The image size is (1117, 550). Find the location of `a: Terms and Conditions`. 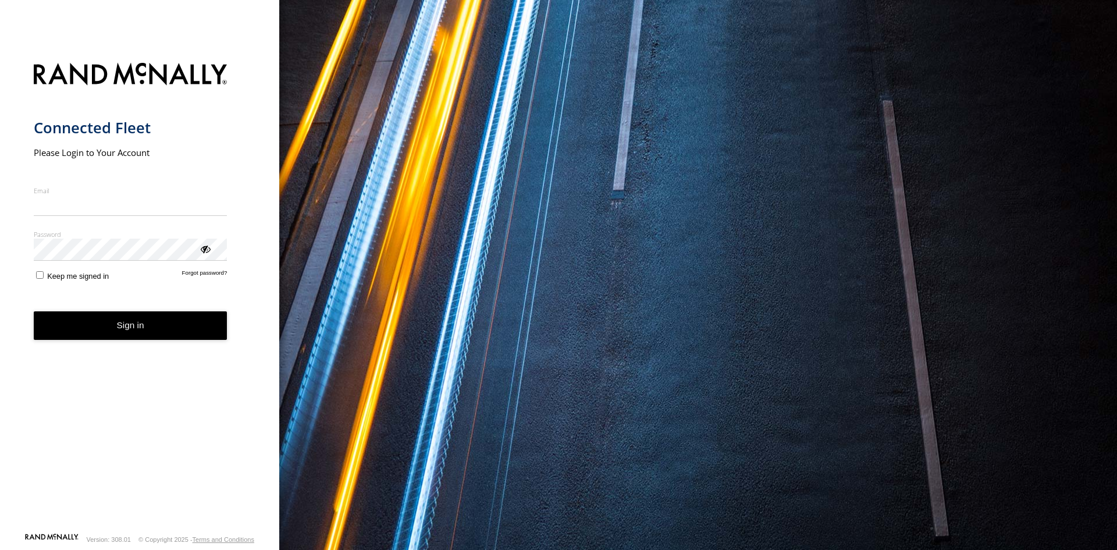

a: Terms and Conditions is located at coordinates (223, 539).